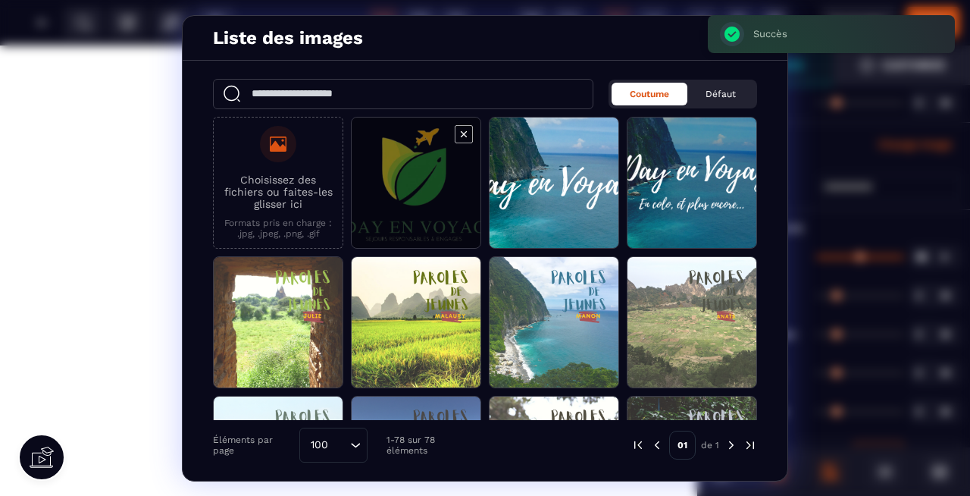  Describe the element at coordinates (288, 38) in the screenshot. I see `h4: Liste des images` at that location.